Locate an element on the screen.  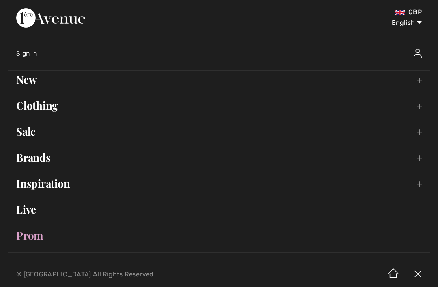
img: Home is located at coordinates (393, 274).